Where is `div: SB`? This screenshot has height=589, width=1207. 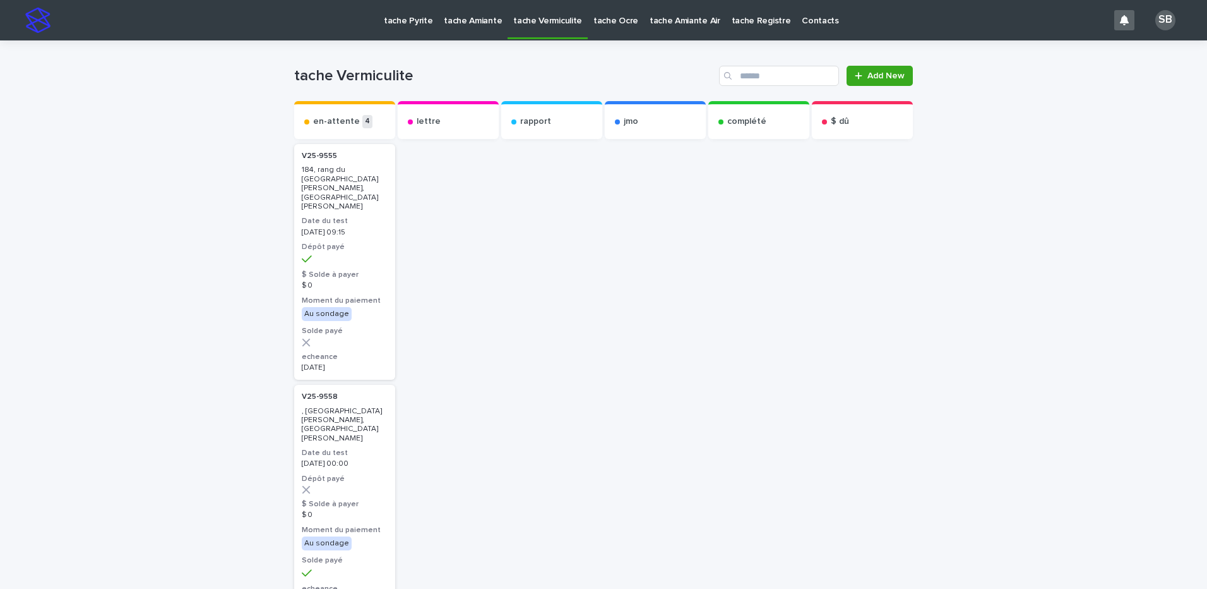
div: SB is located at coordinates (1166, 20).